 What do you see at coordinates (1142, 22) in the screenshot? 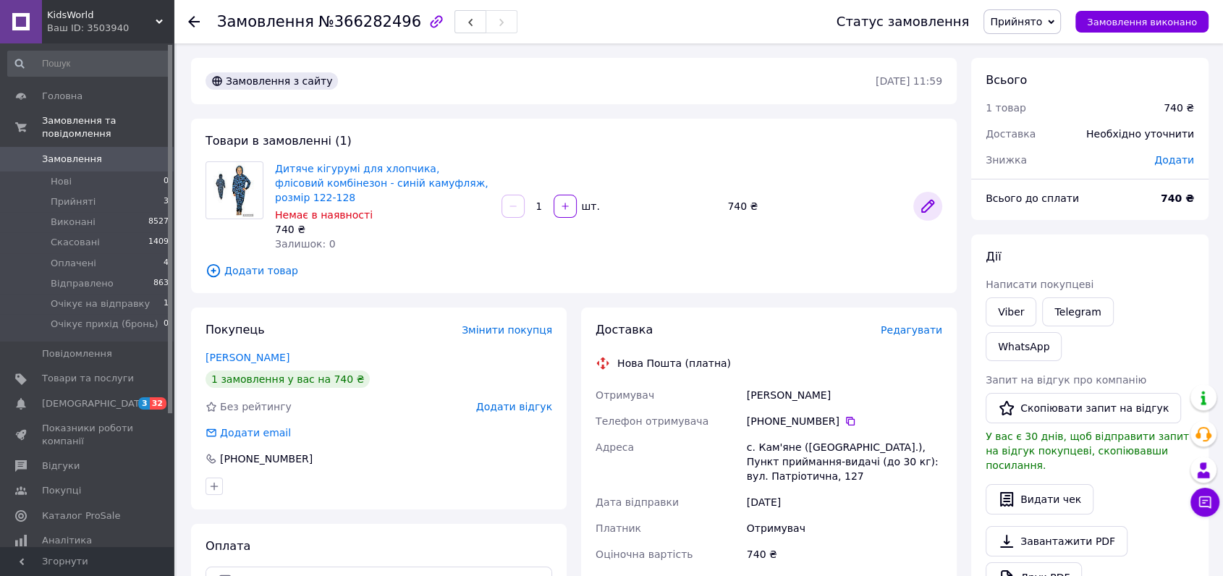
I see `span: Замовлення виконано` at bounding box center [1142, 22].